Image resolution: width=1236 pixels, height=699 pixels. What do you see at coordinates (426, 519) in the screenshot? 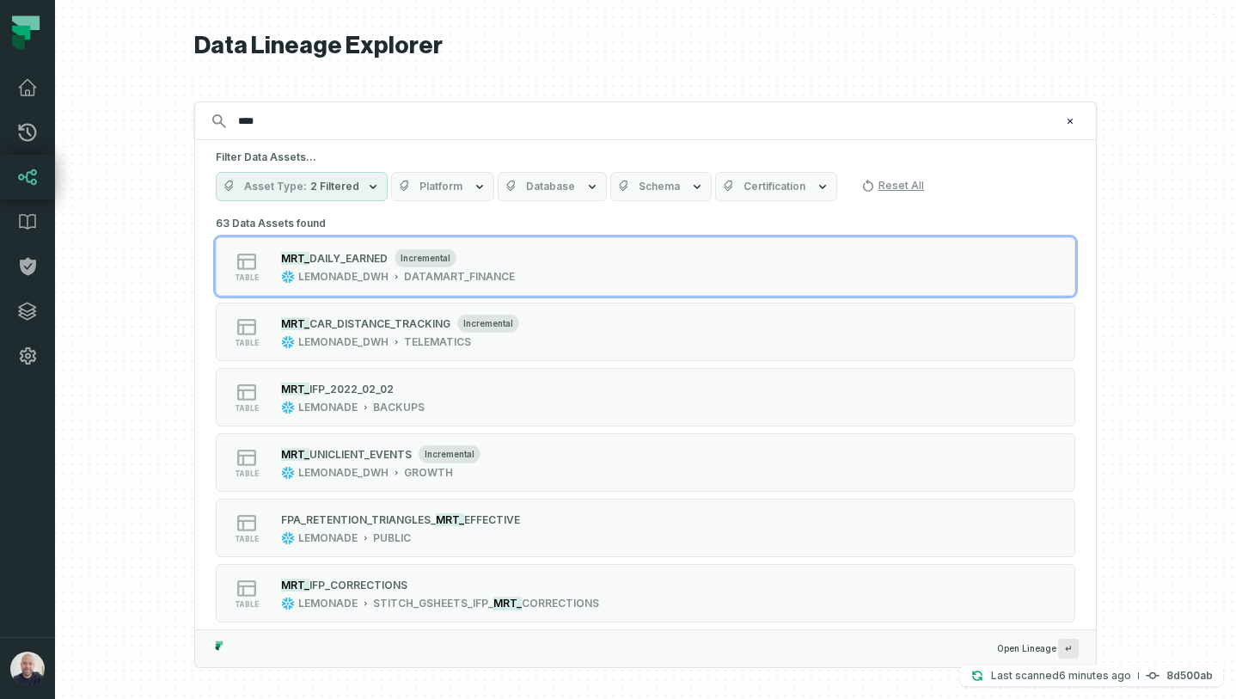
I see `span: ES_` at bounding box center [426, 519].